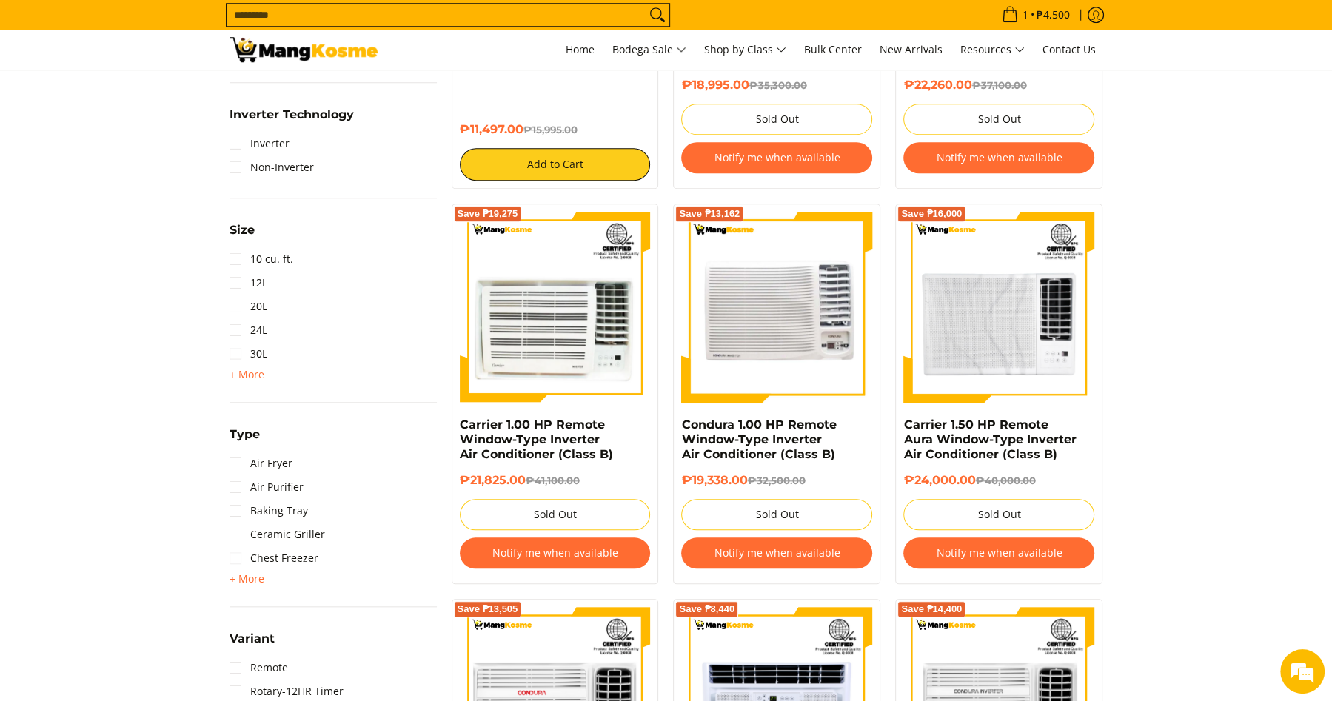 The image size is (1332, 701). I want to click on span: ₱4,500, so click(1053, 15).